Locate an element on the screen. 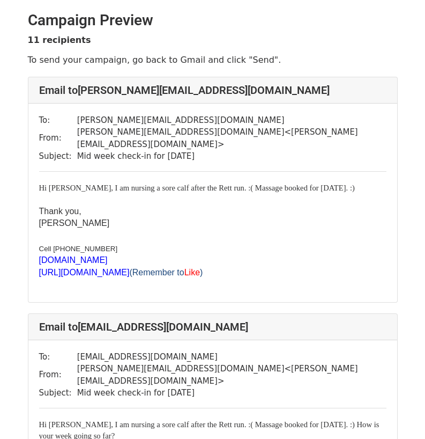  p: To send your campaign, go back to Gmail and click "Send". is located at coordinates (213, 60).